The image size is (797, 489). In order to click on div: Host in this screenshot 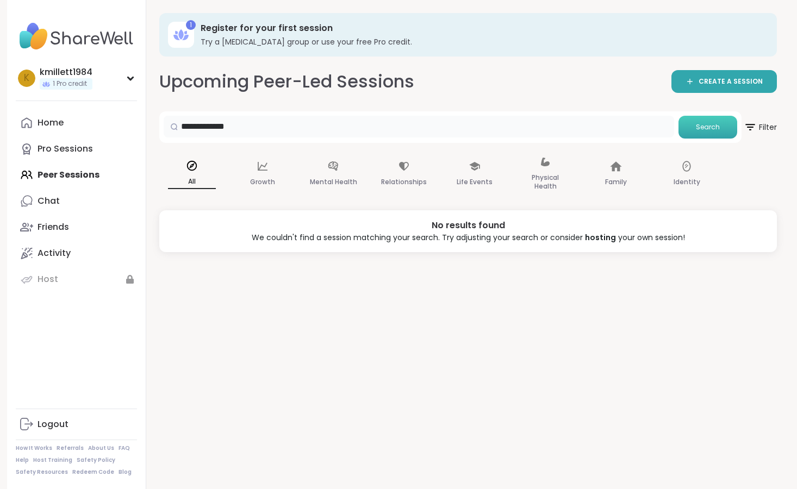, I will do `click(48, 280)`.